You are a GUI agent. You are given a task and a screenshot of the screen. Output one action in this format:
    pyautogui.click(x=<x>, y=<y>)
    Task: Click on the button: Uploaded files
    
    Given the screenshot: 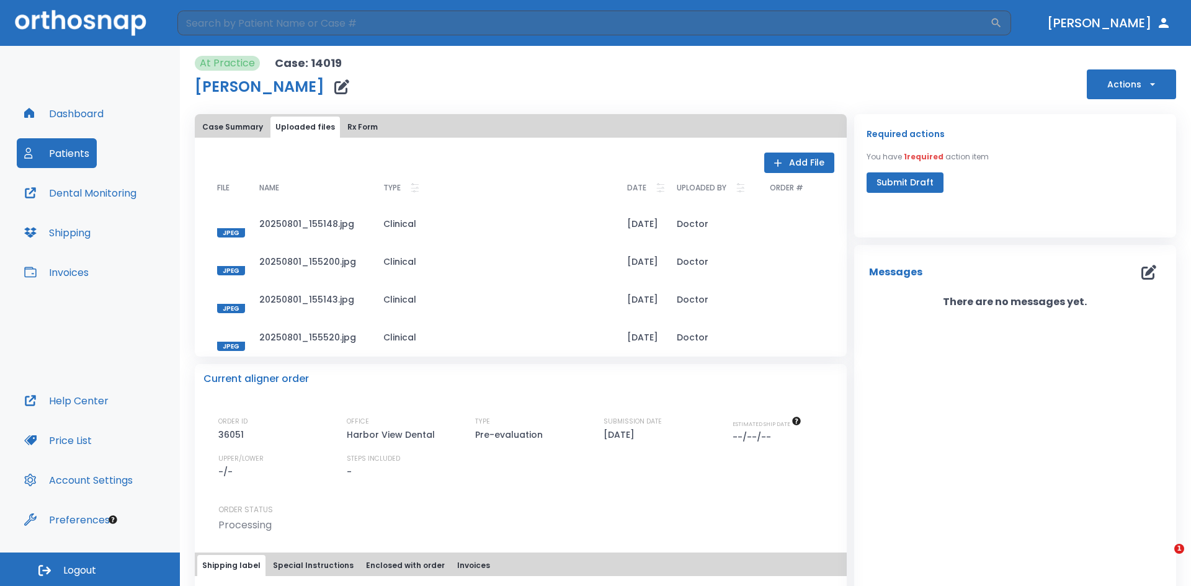 What is the action you would take?
    pyautogui.click(x=305, y=127)
    